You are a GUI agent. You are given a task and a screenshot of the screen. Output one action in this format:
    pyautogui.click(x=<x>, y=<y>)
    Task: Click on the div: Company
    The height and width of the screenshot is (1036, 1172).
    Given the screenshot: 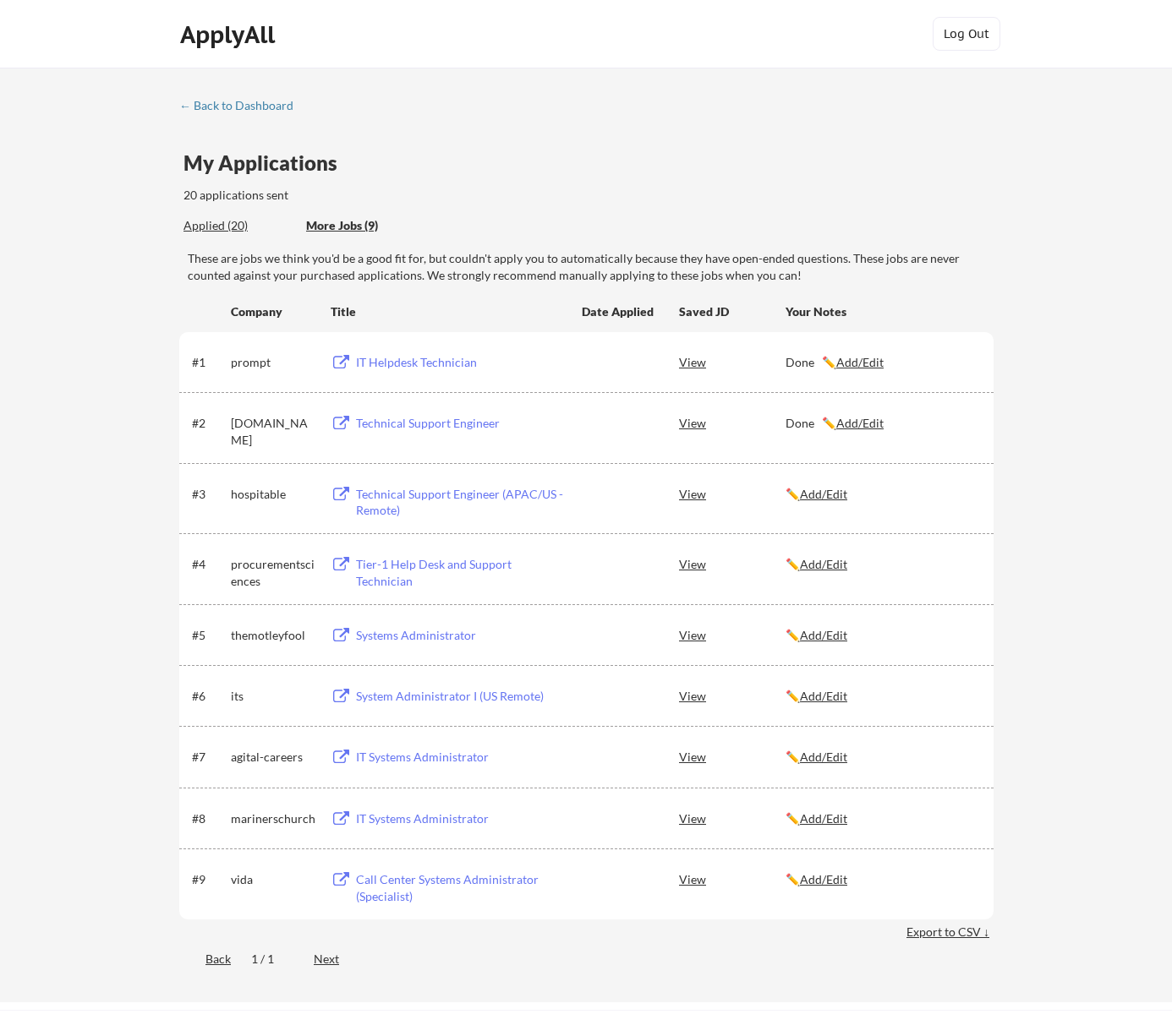 What is the action you would take?
    pyautogui.click(x=273, y=312)
    